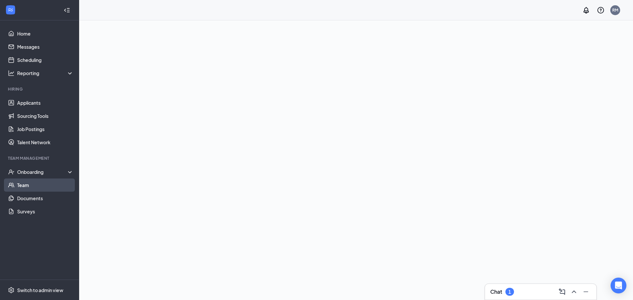 This screenshot has height=300, width=633. What do you see at coordinates (45, 34) in the screenshot?
I see `a: Home` at bounding box center [45, 34].